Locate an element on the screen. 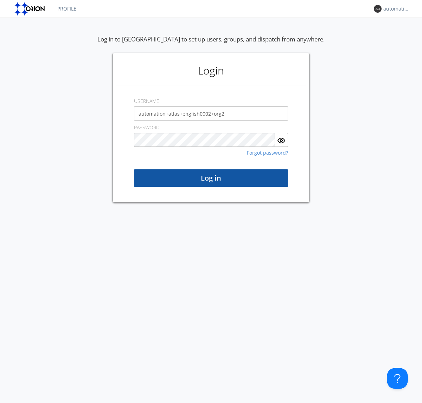 The image size is (422, 403). input: Password is located at coordinates (204, 140).